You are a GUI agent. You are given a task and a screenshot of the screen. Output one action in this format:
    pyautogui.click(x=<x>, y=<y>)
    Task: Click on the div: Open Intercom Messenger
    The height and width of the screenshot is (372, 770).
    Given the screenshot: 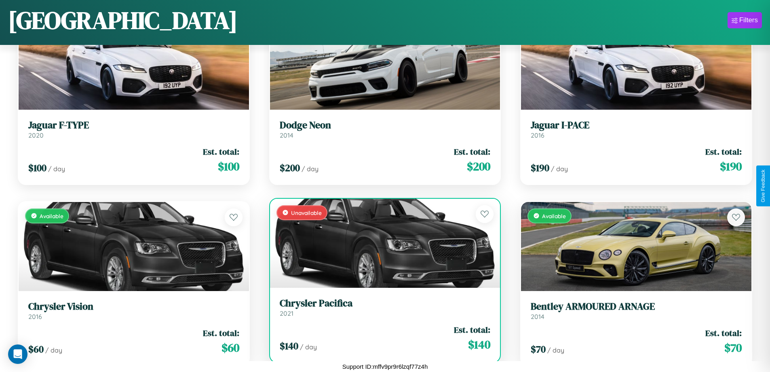 What is the action you would take?
    pyautogui.click(x=18, y=354)
    